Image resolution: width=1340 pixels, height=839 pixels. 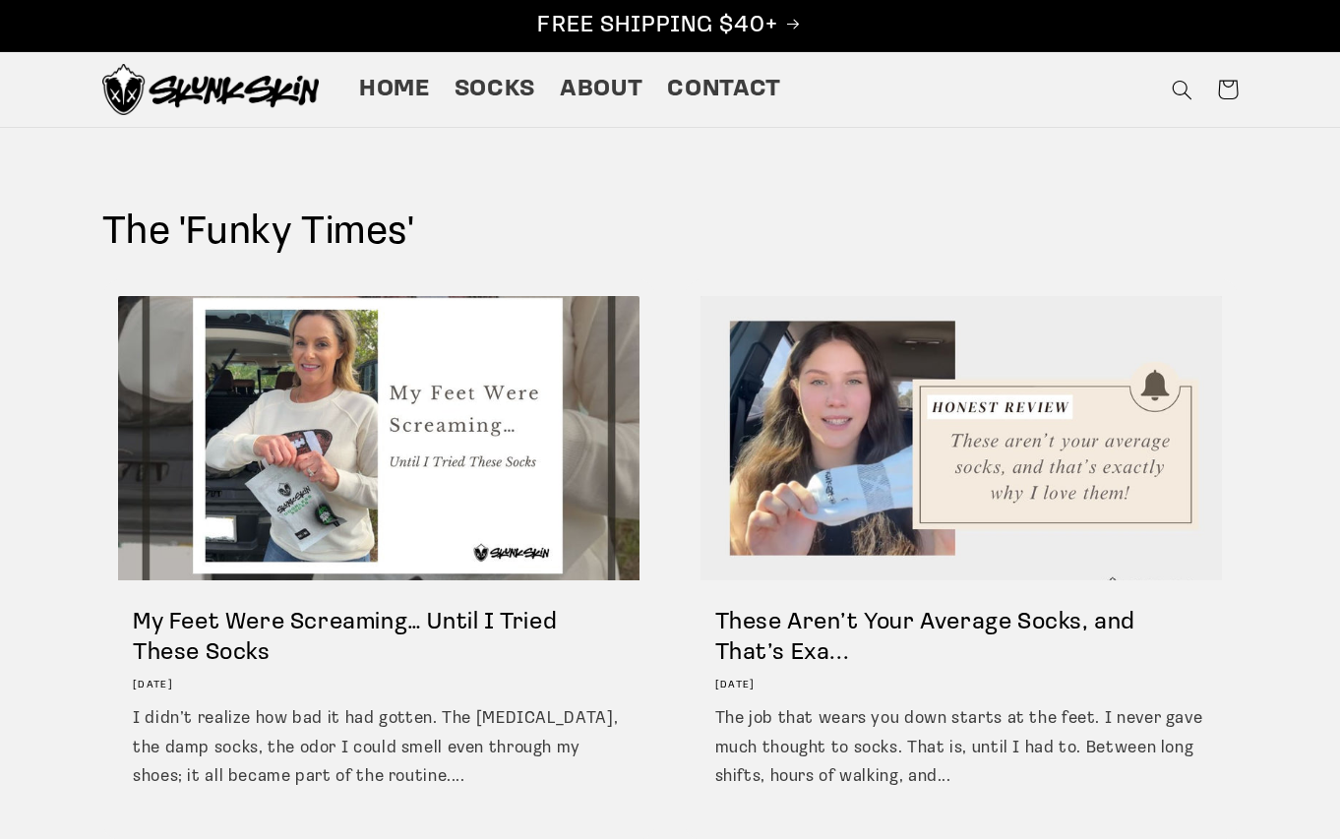 What do you see at coordinates (670, 233) in the screenshot?
I see `h1: The 'Funky Times'` at bounding box center [670, 233].